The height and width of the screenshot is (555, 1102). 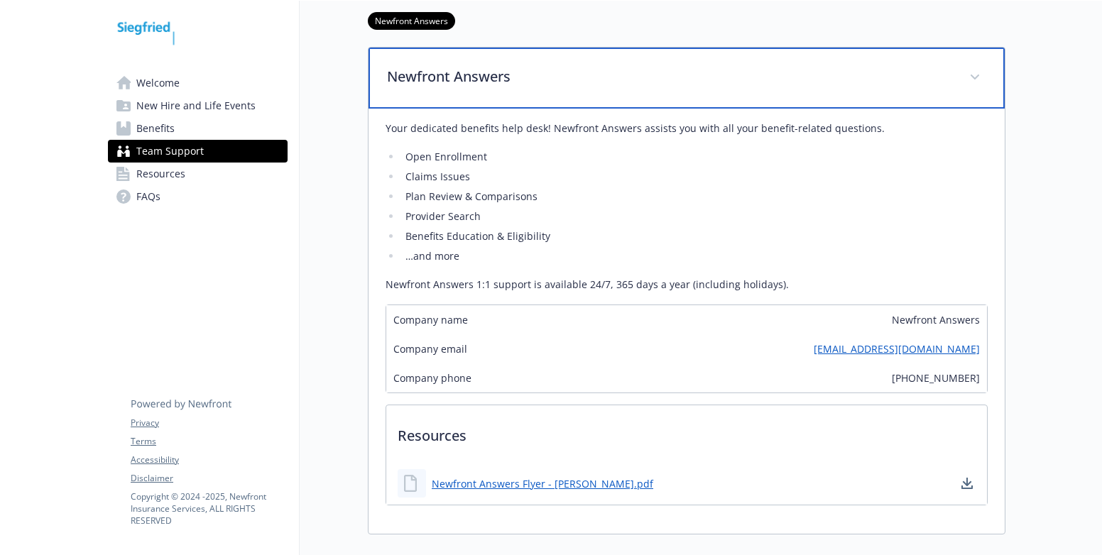 I want to click on span: Resources, so click(x=160, y=174).